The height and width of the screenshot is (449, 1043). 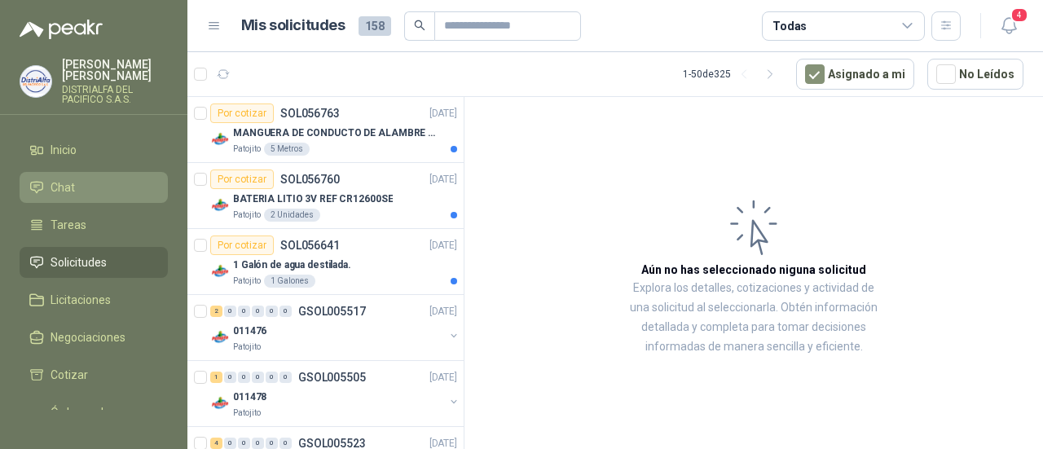 What do you see at coordinates (63, 187) in the screenshot?
I see `span: Chat` at bounding box center [63, 187].